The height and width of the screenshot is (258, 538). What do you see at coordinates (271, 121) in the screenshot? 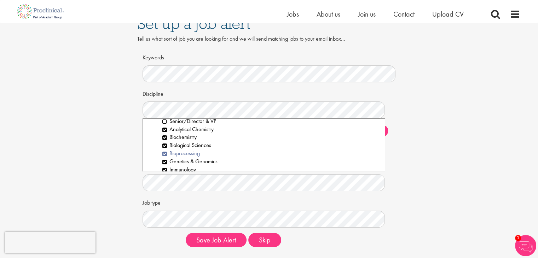
I see `li: Senior/Director & VP` at bounding box center [271, 121].